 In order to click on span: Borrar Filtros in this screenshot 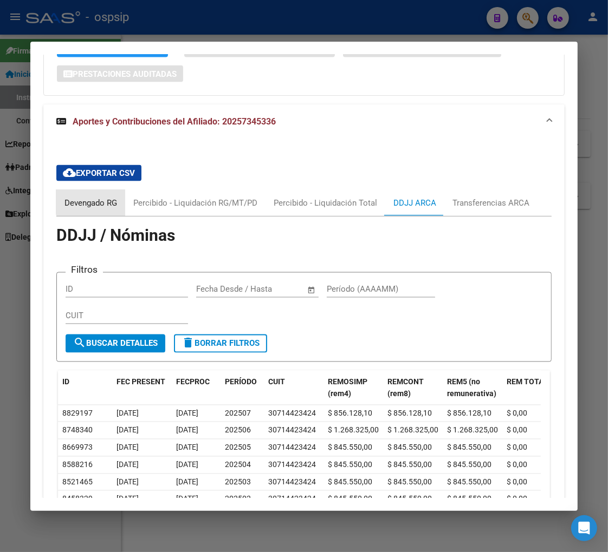, I will do `click(220, 344)`.